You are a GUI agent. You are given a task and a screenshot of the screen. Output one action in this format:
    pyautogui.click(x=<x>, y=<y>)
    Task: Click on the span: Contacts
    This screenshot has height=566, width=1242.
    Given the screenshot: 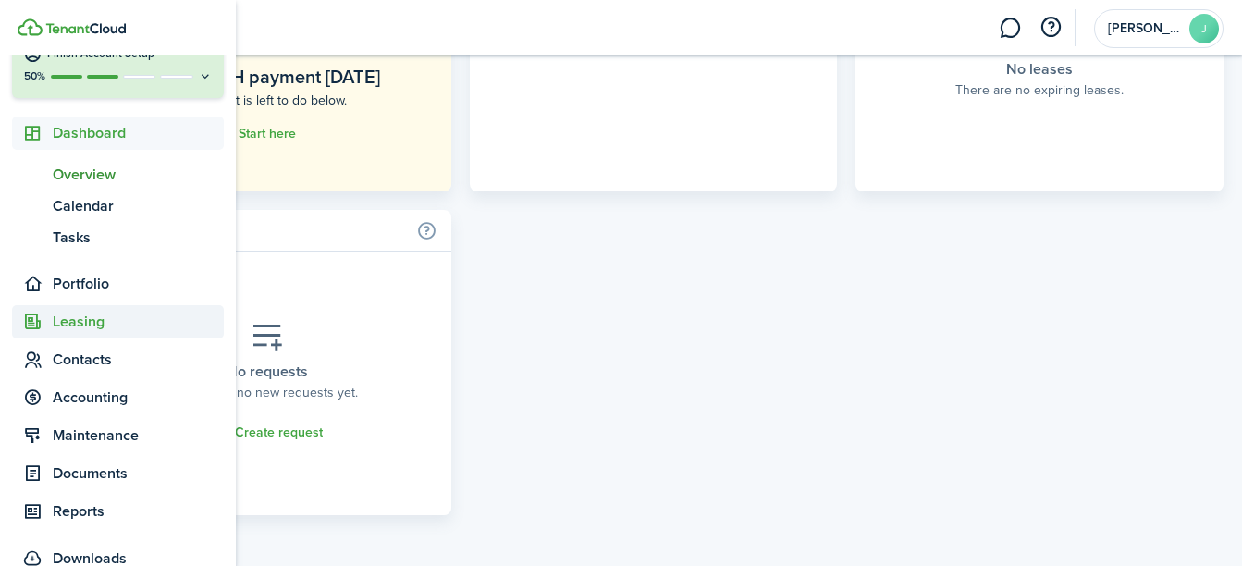 What is the action you would take?
    pyautogui.click(x=138, y=360)
    